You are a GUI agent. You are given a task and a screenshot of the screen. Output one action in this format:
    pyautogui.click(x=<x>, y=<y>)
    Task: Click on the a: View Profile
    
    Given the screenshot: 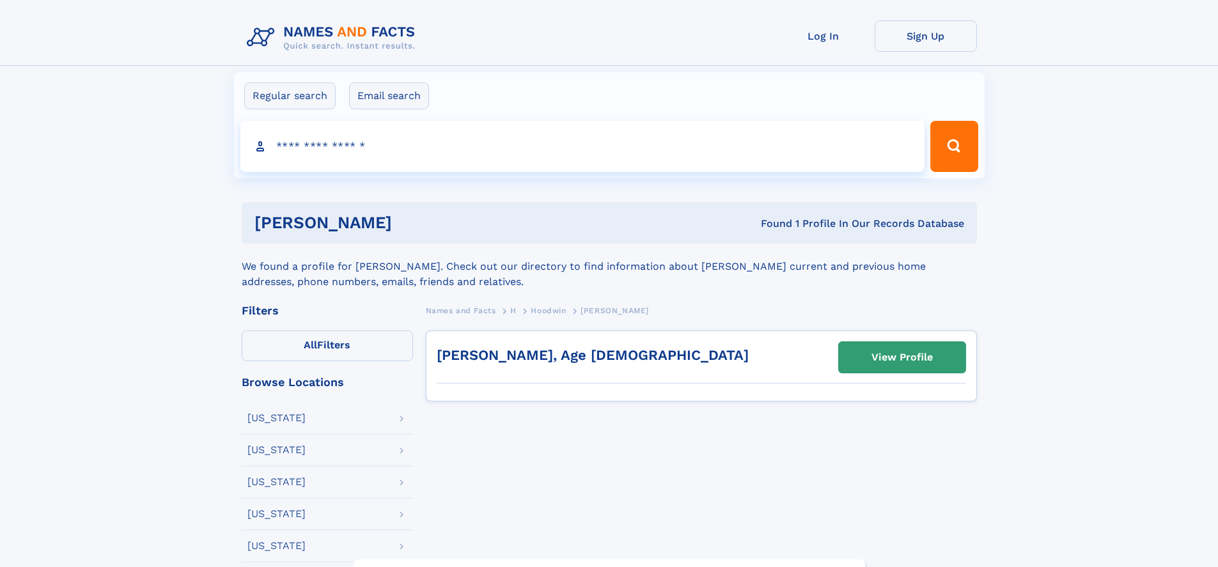 What is the action you would take?
    pyautogui.click(x=902, y=358)
    